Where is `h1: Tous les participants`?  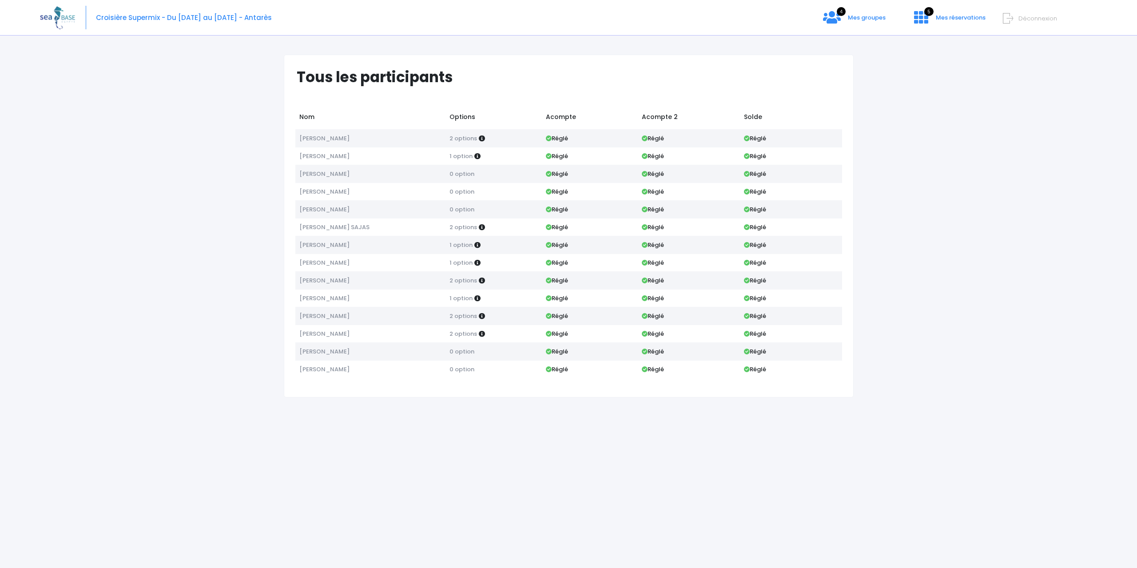
h1: Tous les participants is located at coordinates (572, 77).